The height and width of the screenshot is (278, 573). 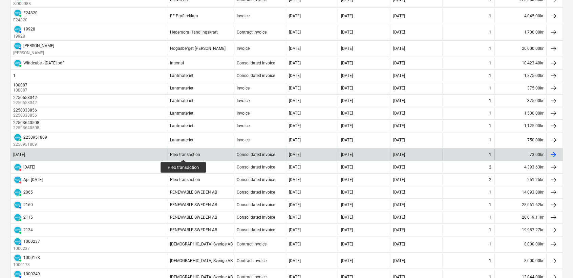 I want to click on div: 10,423.40kr, so click(x=520, y=63).